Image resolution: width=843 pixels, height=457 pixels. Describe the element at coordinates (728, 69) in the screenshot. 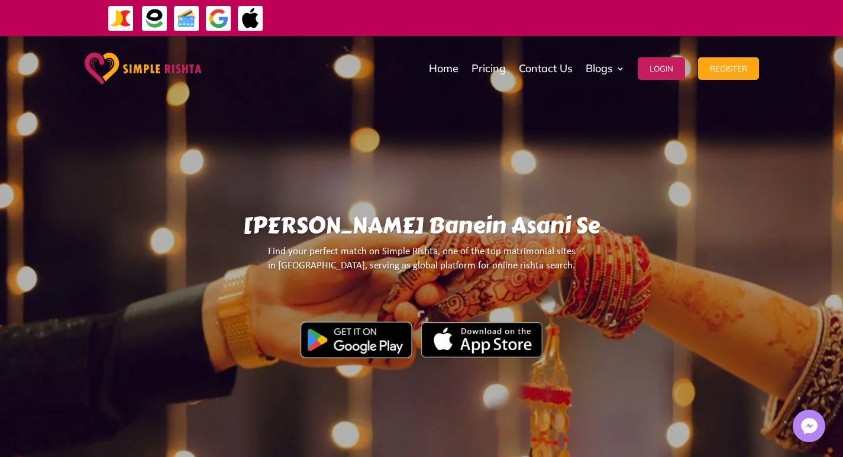

I see `a: Register` at that location.